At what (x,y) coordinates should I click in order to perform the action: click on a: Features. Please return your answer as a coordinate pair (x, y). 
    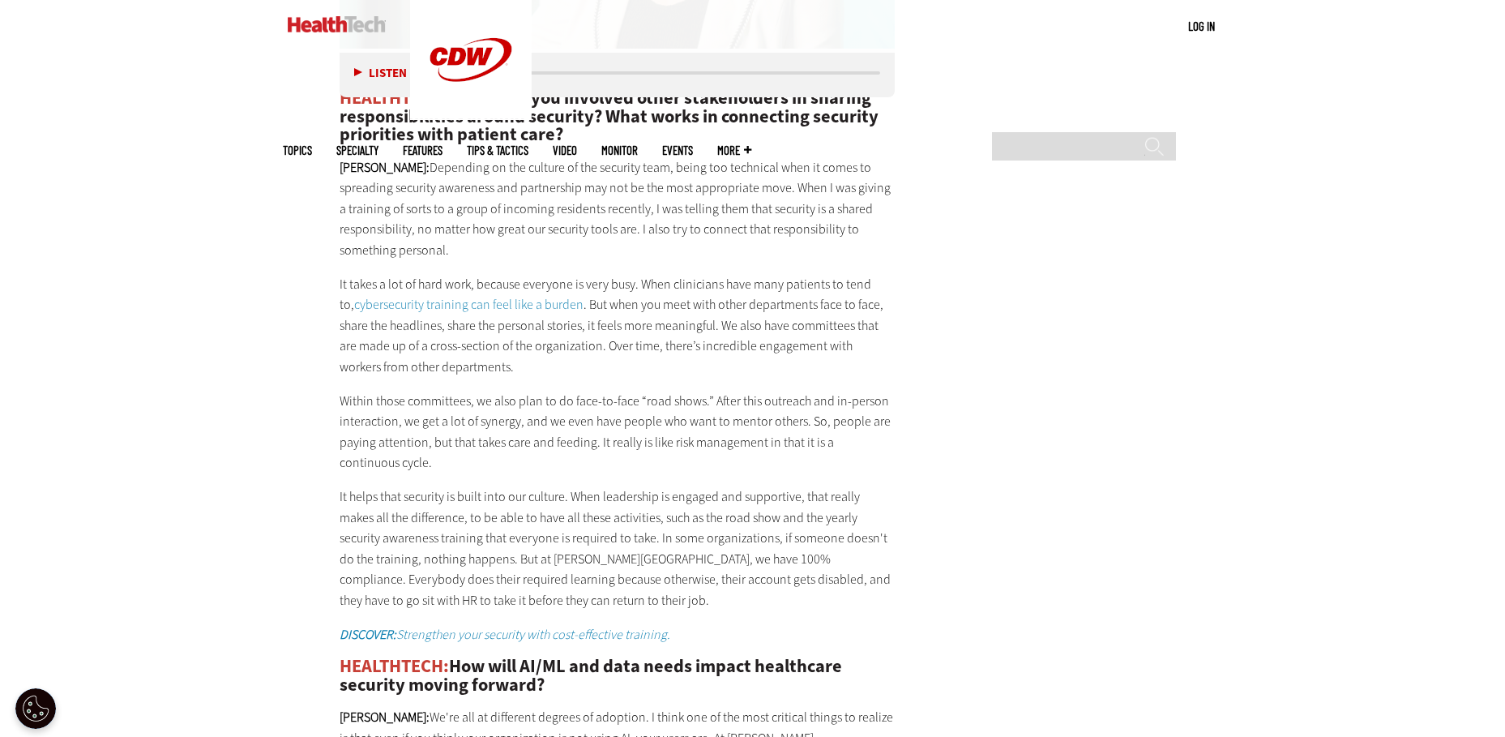
    Looking at the image, I should click on (422, 150).